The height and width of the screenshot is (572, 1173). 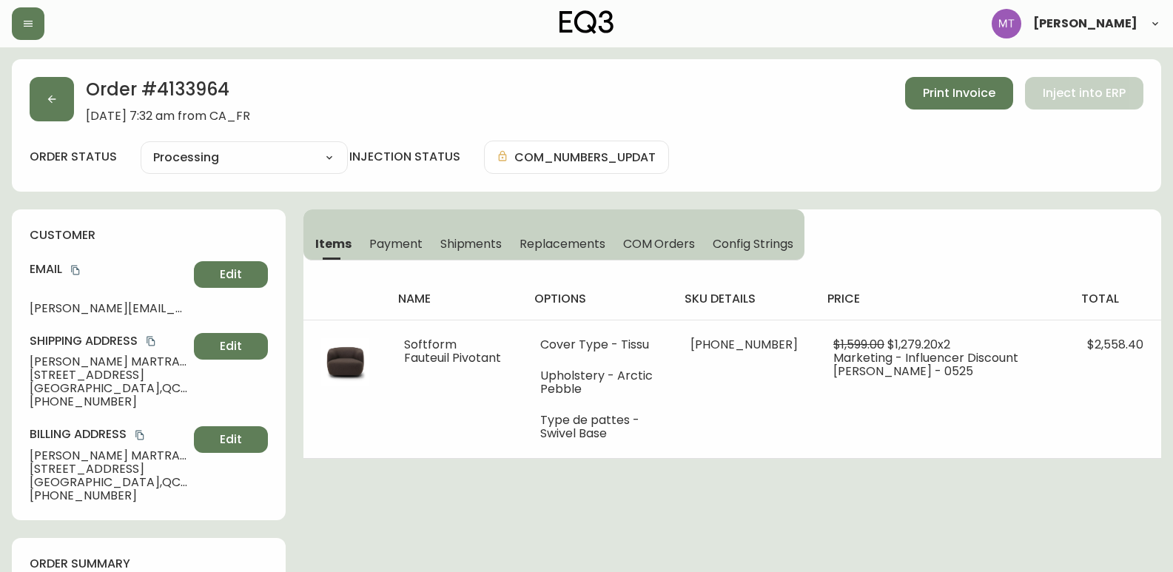 What do you see at coordinates (454, 299) in the screenshot?
I see `h4: name` at bounding box center [454, 299].